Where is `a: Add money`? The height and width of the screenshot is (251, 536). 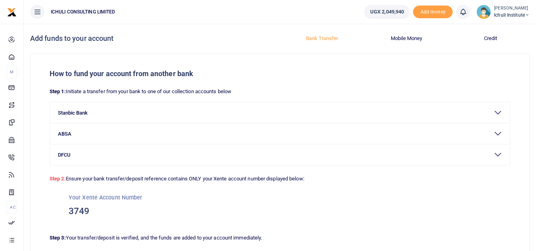 a: Add money is located at coordinates (432, 11).